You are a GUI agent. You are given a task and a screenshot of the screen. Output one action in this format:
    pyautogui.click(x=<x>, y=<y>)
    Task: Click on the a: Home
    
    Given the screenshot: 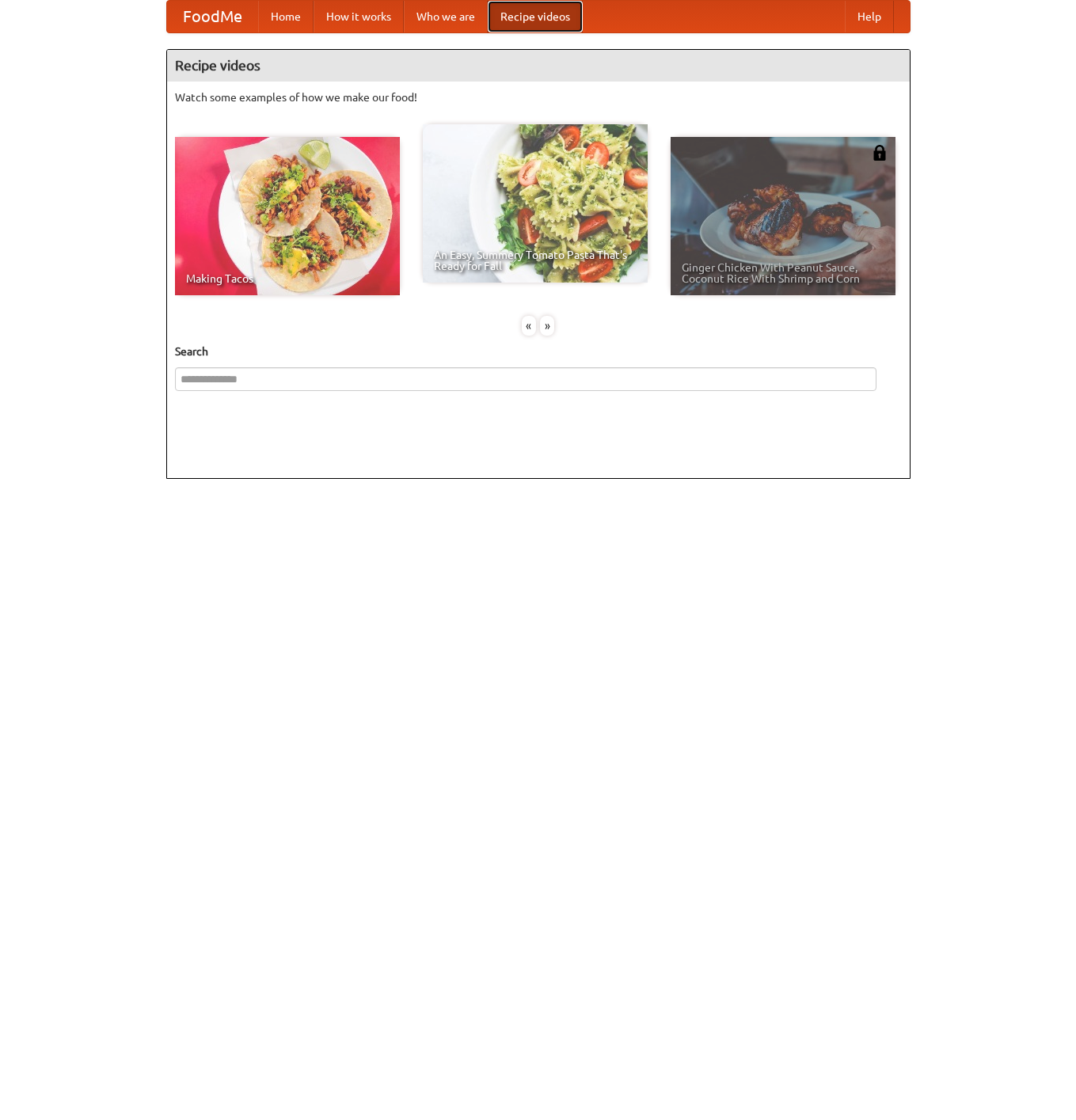 What is the action you would take?
    pyautogui.click(x=286, y=17)
    